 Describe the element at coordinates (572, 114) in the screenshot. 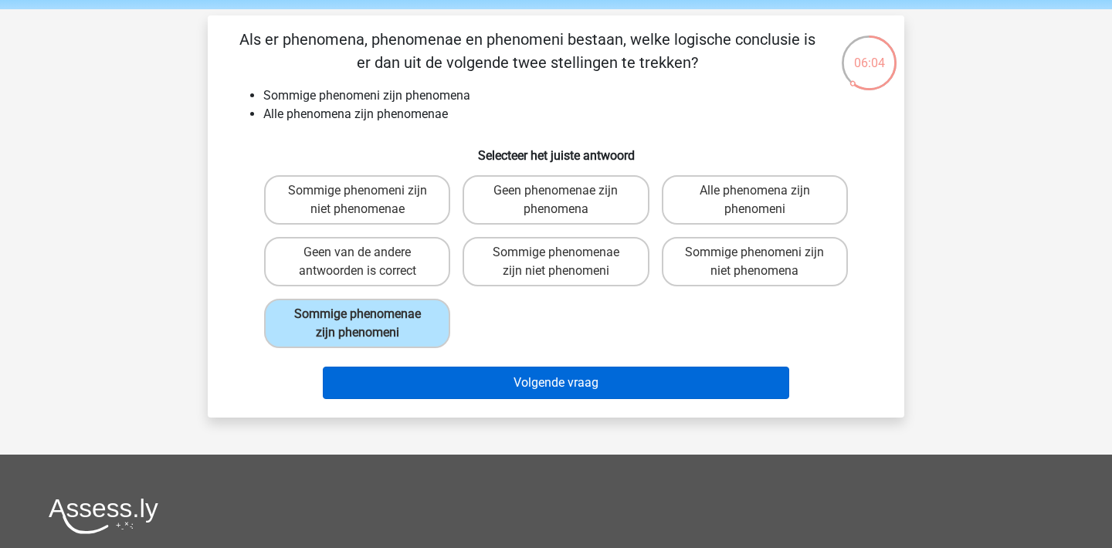

I see `li: Alle phenomena zijn phenomenae` at that location.